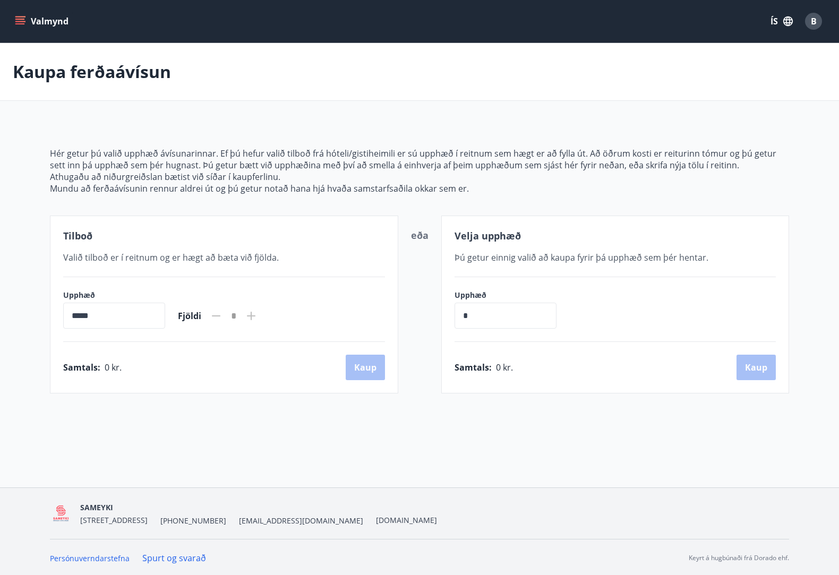 The width and height of the screenshot is (839, 575). Describe the element at coordinates (42, 21) in the screenshot. I see `button: menu` at that location.